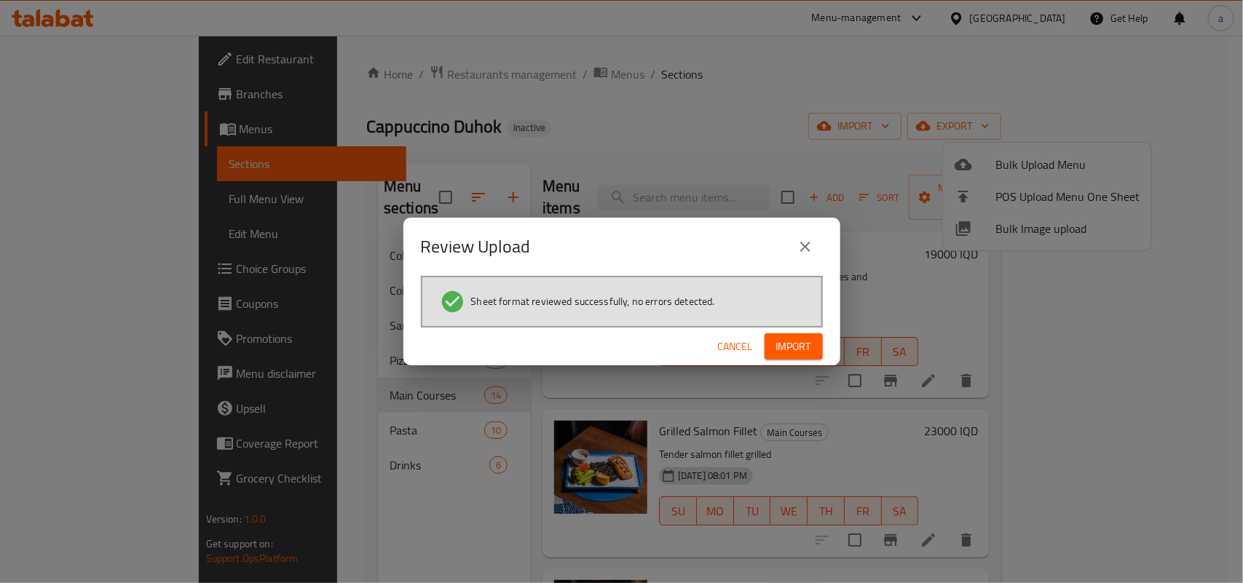  What do you see at coordinates (794, 347) in the screenshot?
I see `button: Import` at bounding box center [794, 347].